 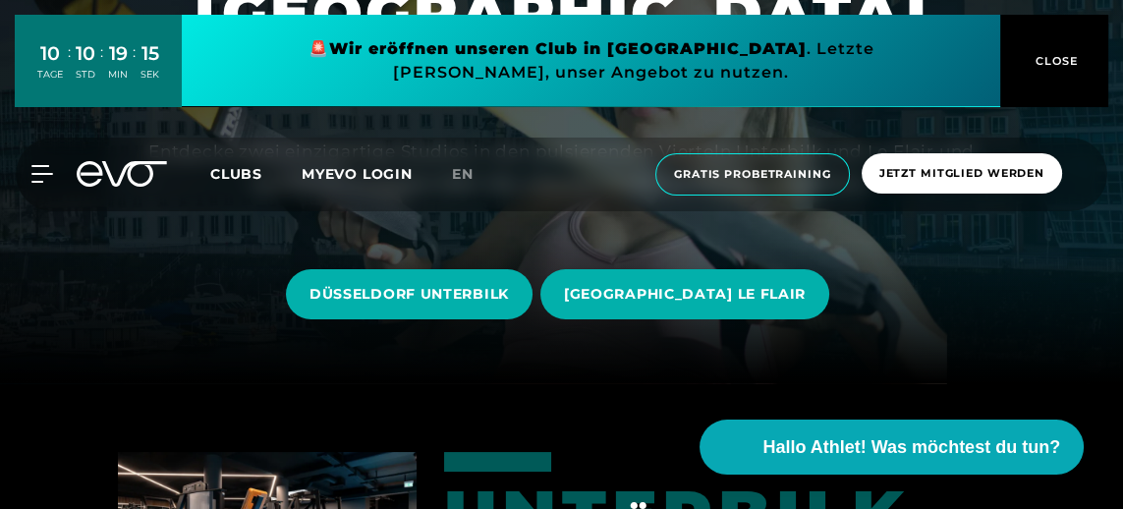 I want to click on div: TAGE, so click(x=50, y=75).